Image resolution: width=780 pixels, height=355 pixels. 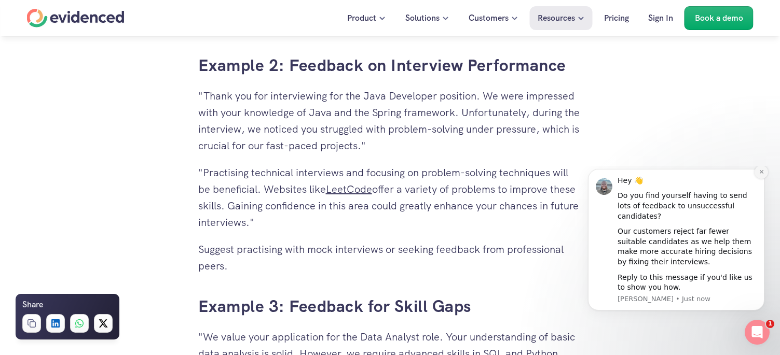 What do you see at coordinates (76, 18) in the screenshot?
I see `a: Home` at bounding box center [76, 18].